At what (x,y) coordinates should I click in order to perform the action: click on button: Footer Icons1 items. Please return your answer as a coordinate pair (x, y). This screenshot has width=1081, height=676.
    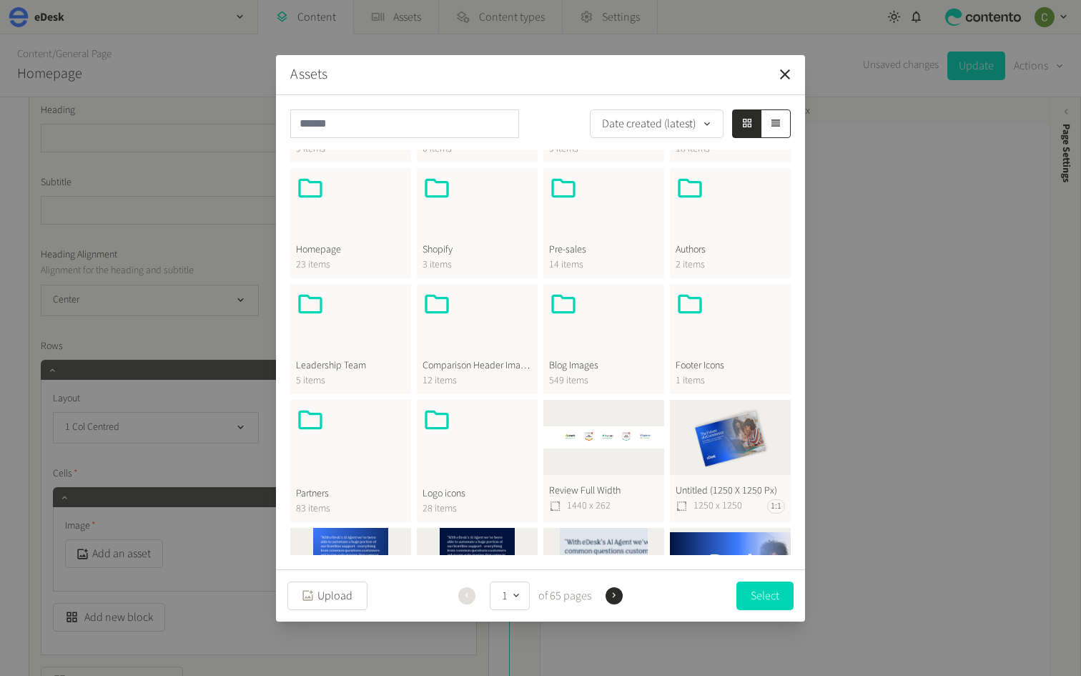
    Looking at the image, I should click on (730, 339).